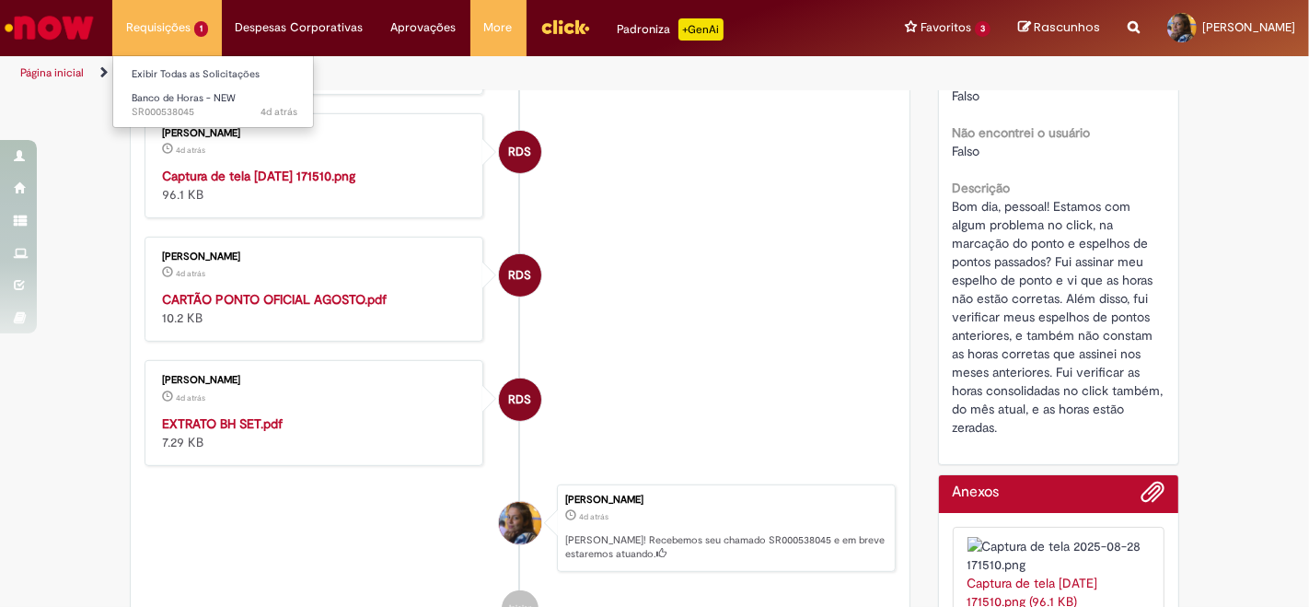  What do you see at coordinates (315, 308) in the screenshot?
I see `div: 10.2 KB` at bounding box center [315, 308].